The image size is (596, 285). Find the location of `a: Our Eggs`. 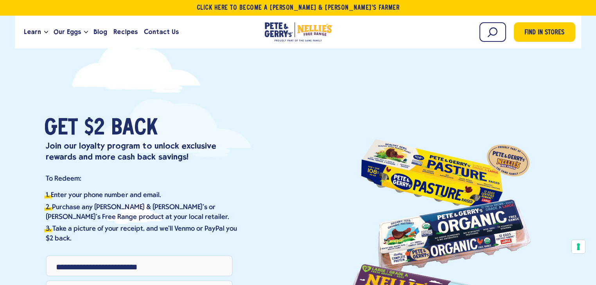

a: Our Eggs is located at coordinates (67, 32).